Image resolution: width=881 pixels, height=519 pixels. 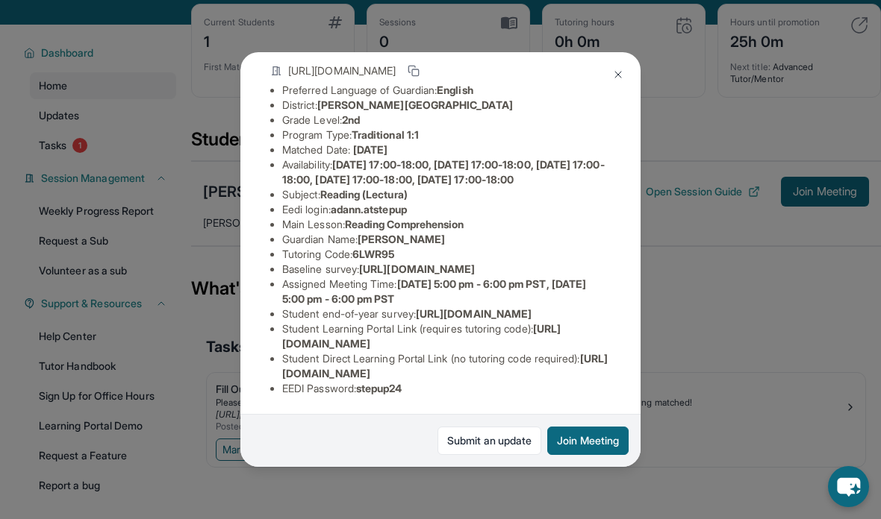 What do you see at coordinates (446, 337) in the screenshot?
I see `li: Student Learning Portal Link (requires tutoring code) :` at bounding box center [446, 337].